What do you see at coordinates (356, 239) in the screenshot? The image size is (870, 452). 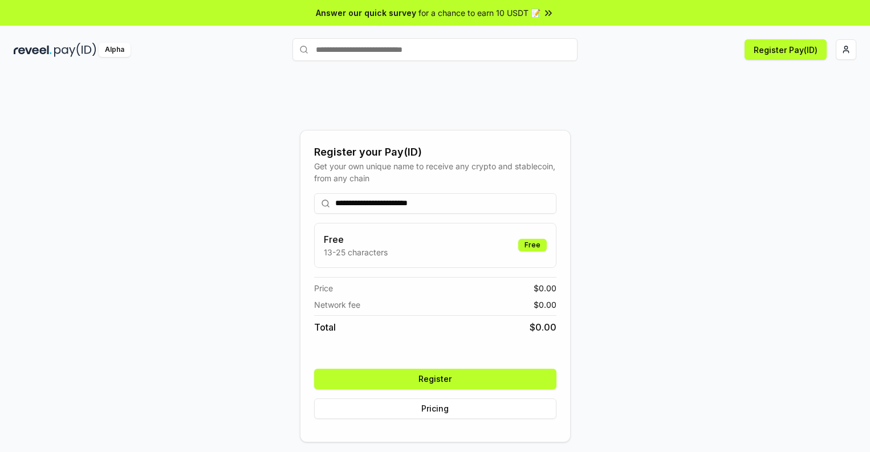 I see `h3: Free` at bounding box center [356, 239].